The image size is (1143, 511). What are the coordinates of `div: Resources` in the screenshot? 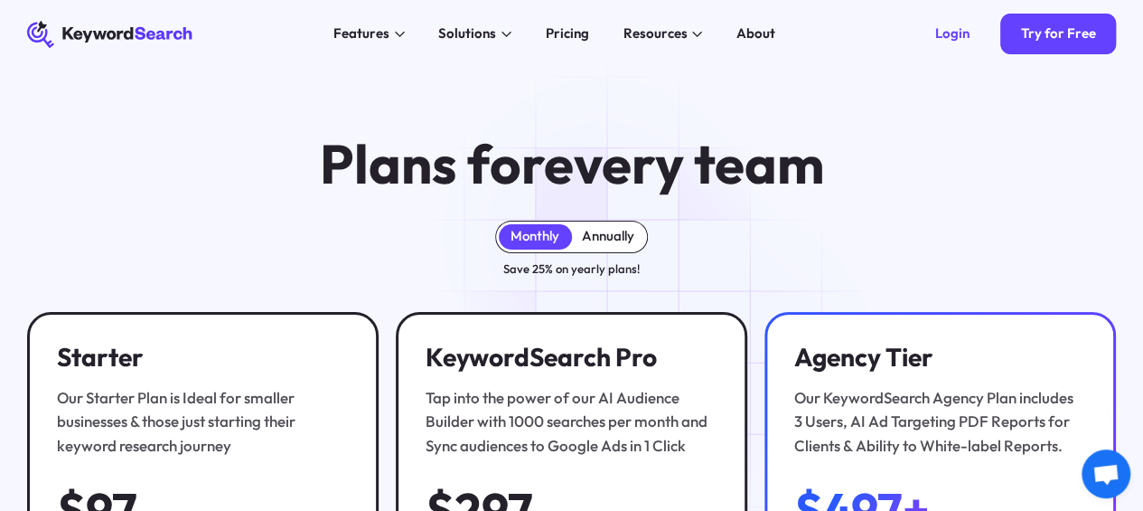 It's located at (654, 33).